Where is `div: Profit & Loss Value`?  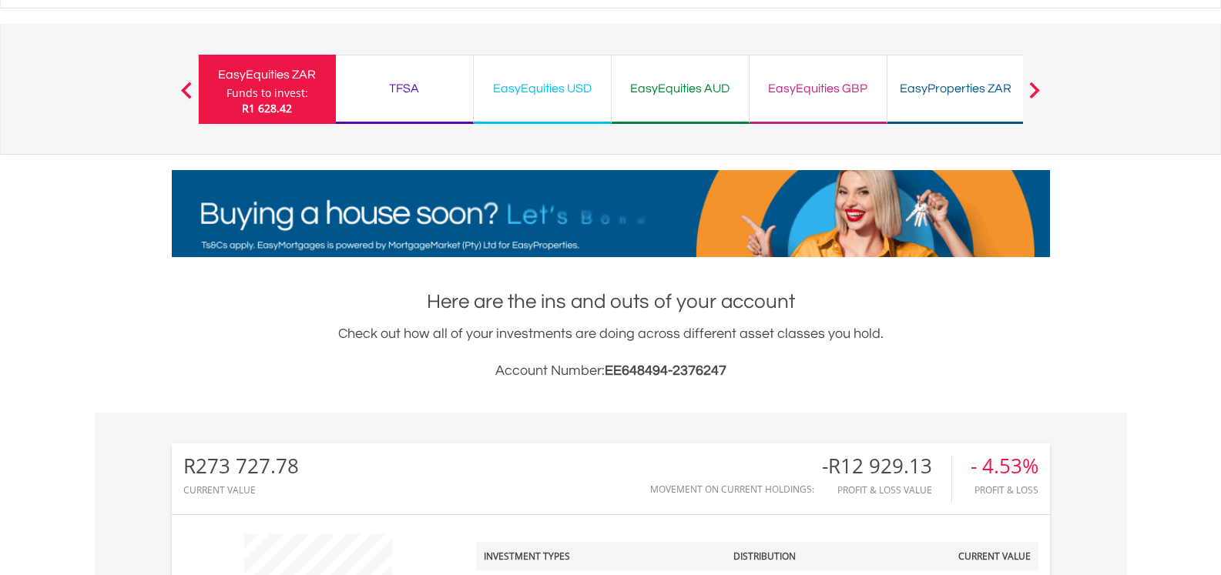 div: Profit & Loss Value is located at coordinates (887, 490).